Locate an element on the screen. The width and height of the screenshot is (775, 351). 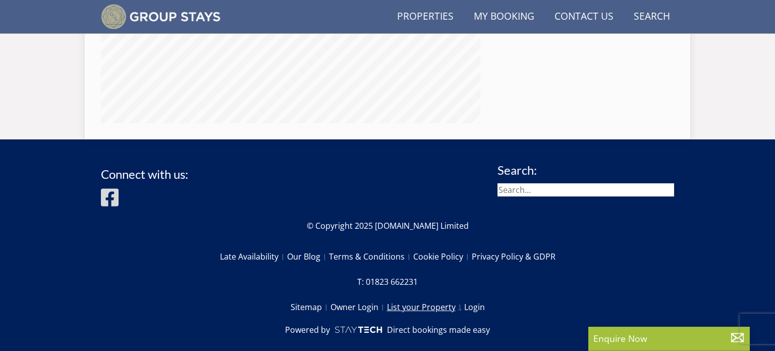
a: Search is located at coordinates (652, 17).